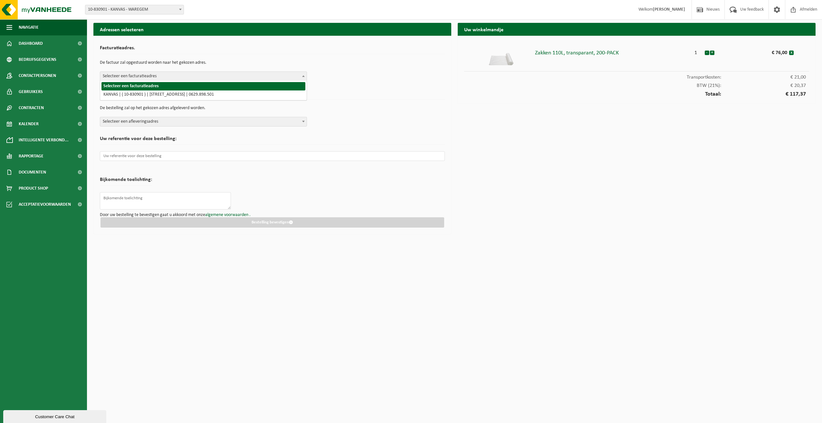 Image resolution: width=822 pixels, height=423 pixels. Describe the element at coordinates (272, 108) in the screenshot. I see `p: De bestelling zal op het gekozen adres afgeleverd worden.` at that location.